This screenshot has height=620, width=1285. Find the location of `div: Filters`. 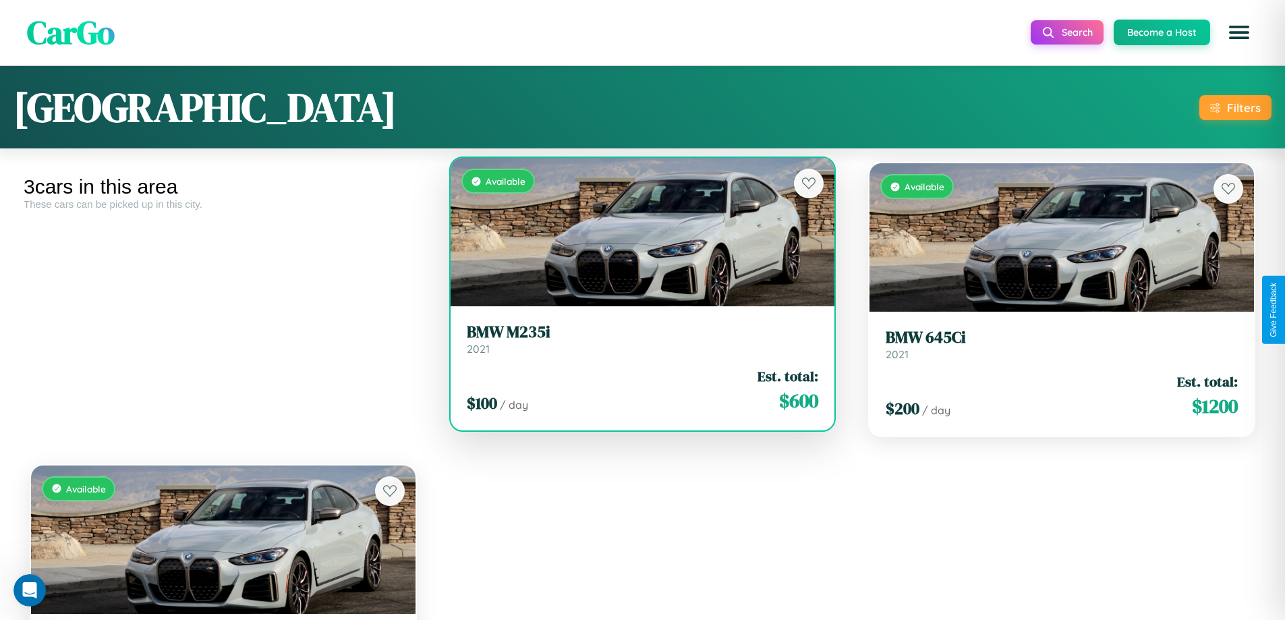

div: Filters is located at coordinates (1244, 107).